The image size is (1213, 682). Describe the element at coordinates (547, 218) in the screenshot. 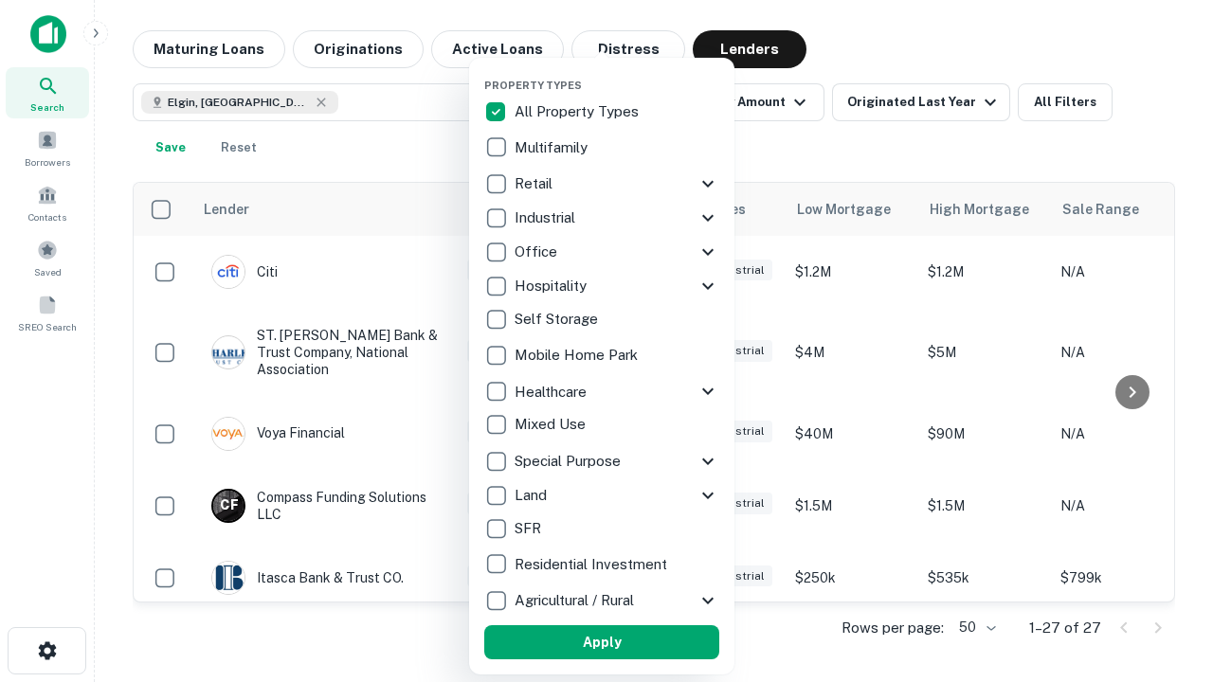

I see `p: Industrial` at that location.